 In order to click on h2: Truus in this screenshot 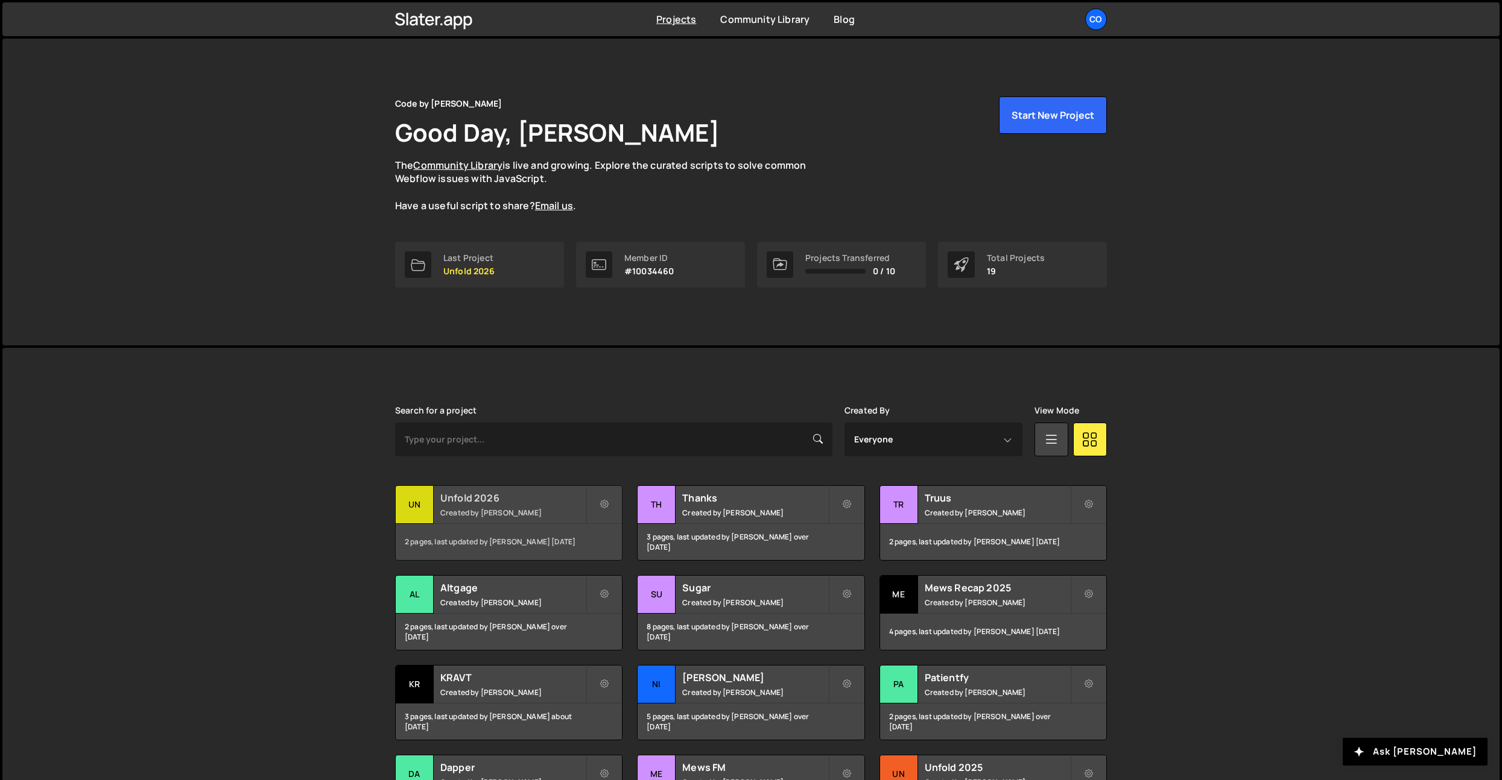, I will do `click(997, 498)`.